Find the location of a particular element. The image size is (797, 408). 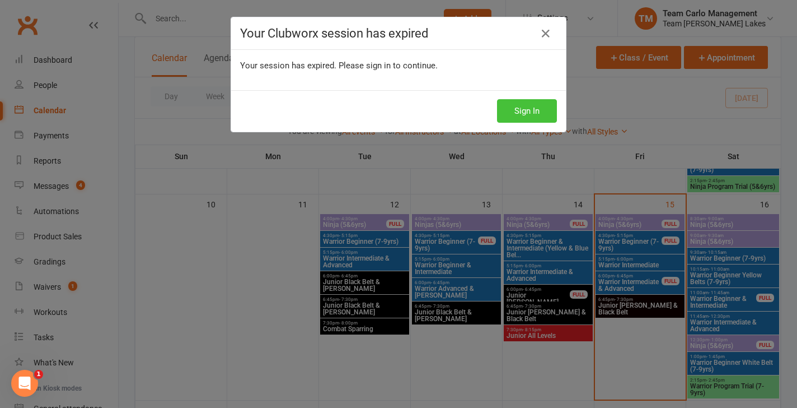

span: Your session has expired. Please sign in to continue. is located at coordinates (339, 66).